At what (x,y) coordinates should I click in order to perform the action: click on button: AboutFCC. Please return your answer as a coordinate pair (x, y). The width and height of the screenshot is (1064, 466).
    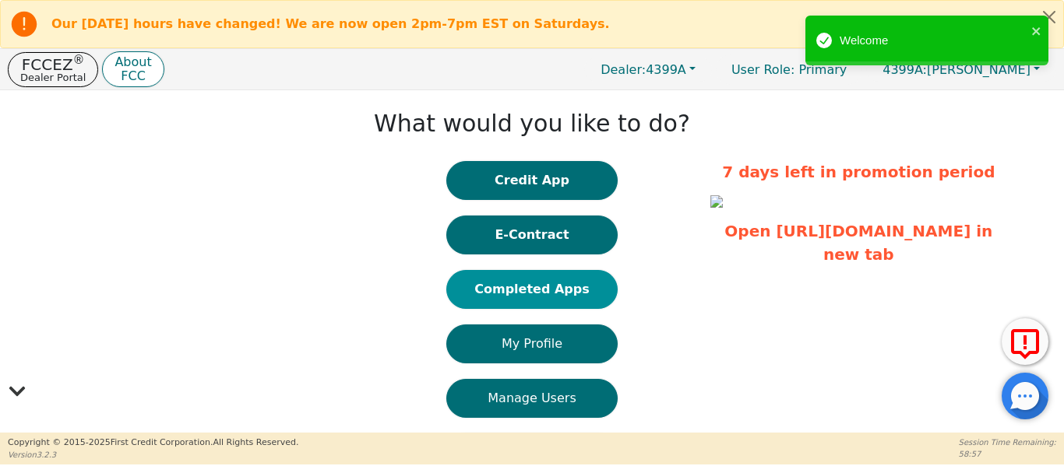
    Looking at the image, I should click on (132, 69).